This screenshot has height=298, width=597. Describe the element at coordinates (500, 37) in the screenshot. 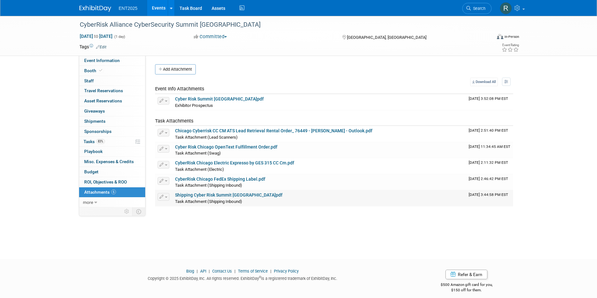

I see `img: Format-Inperson.png` at that location.